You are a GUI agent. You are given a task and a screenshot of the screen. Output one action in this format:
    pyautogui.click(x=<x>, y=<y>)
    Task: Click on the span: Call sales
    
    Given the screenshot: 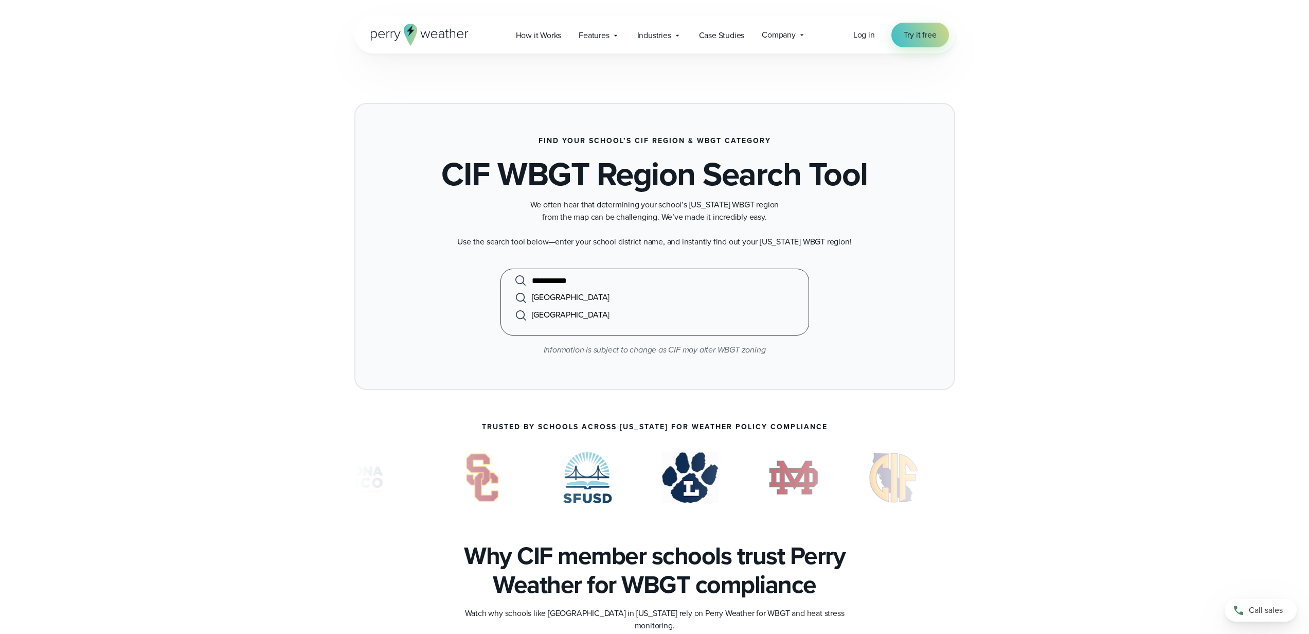 What is the action you would take?
    pyautogui.click(x=1265, y=610)
    